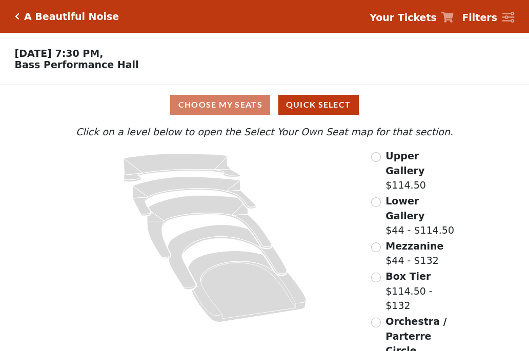  I want to click on button: Quick Select, so click(318, 105).